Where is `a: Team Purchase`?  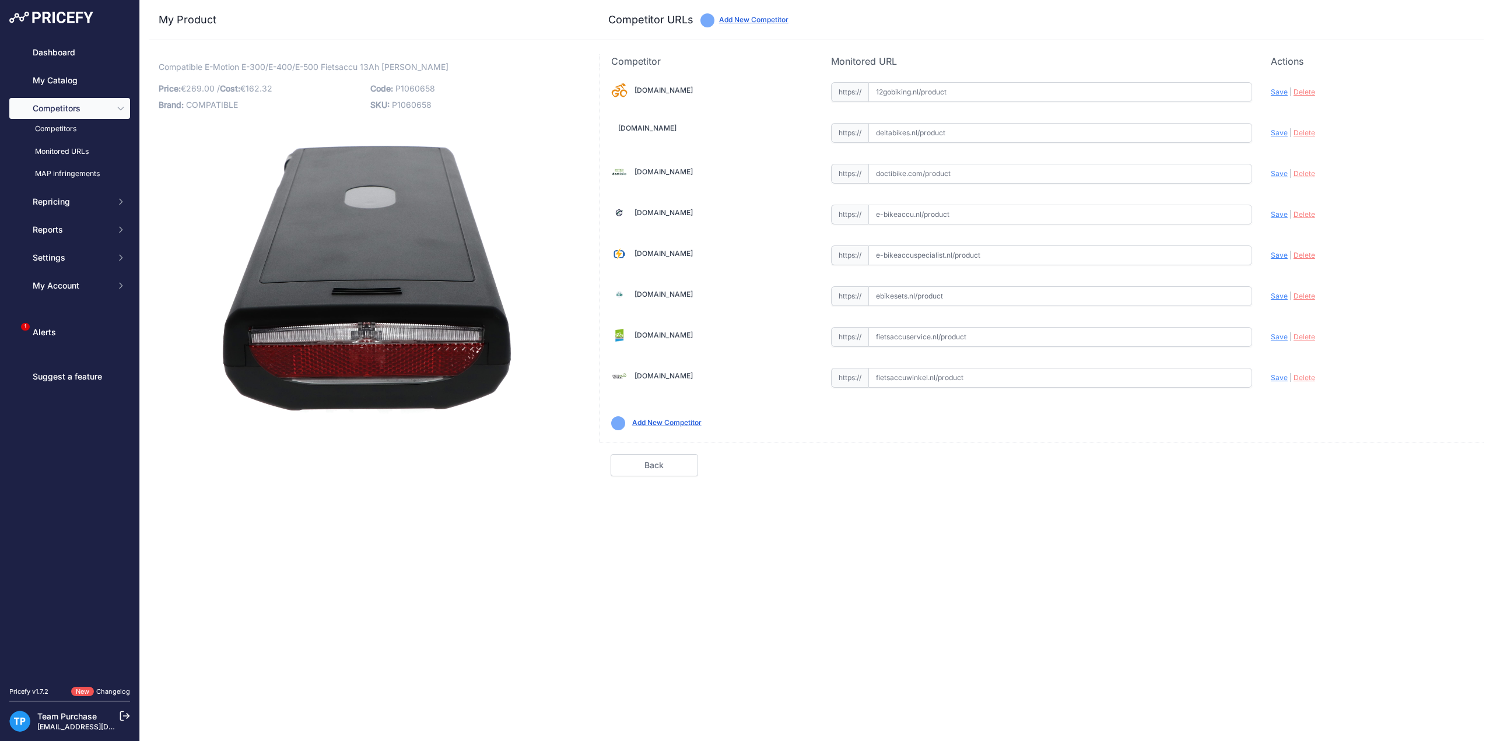 a: Team Purchase is located at coordinates (67, 716).